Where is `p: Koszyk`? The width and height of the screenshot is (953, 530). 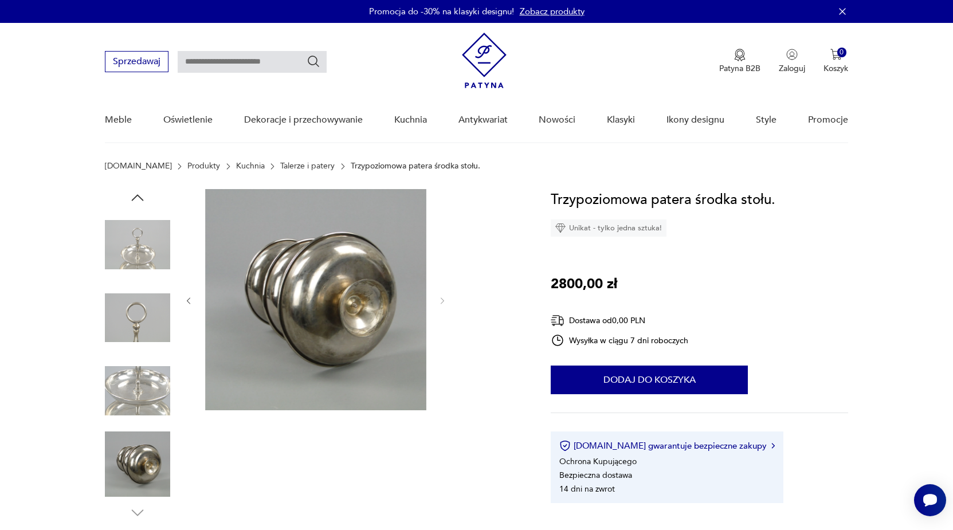 p: Koszyk is located at coordinates (836, 68).